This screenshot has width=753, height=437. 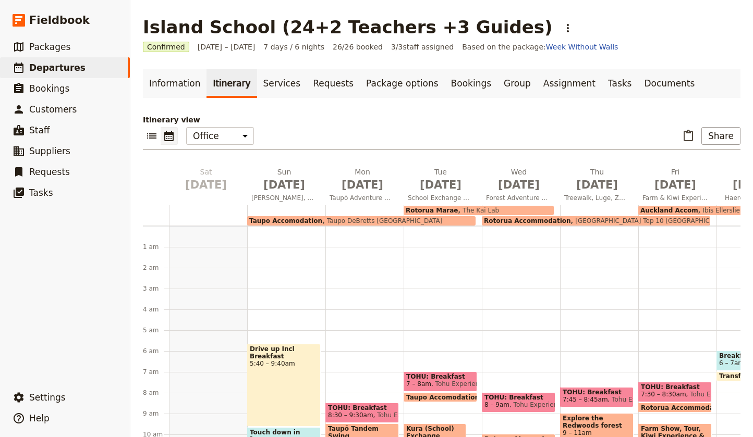 What do you see at coordinates (539, 47) in the screenshot?
I see `span: Based on the package:` at bounding box center [539, 47].